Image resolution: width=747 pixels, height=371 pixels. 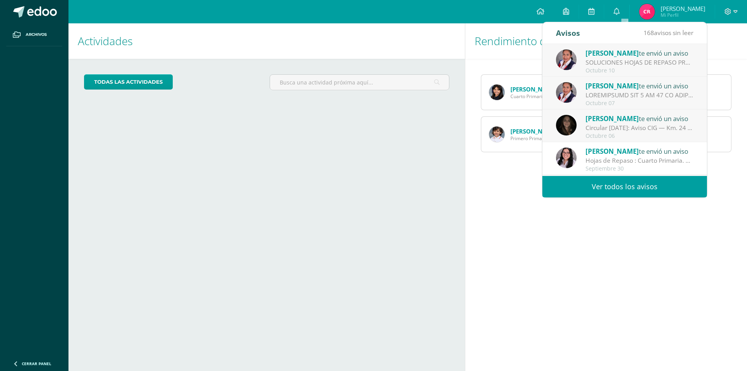 I want to click on div: Circular 6/10/25: Aviso CIG — Km. 24 CAES: Por trabajos por derrumbe, la vía sigue cerrada hasta ..., so click(x=640, y=128).